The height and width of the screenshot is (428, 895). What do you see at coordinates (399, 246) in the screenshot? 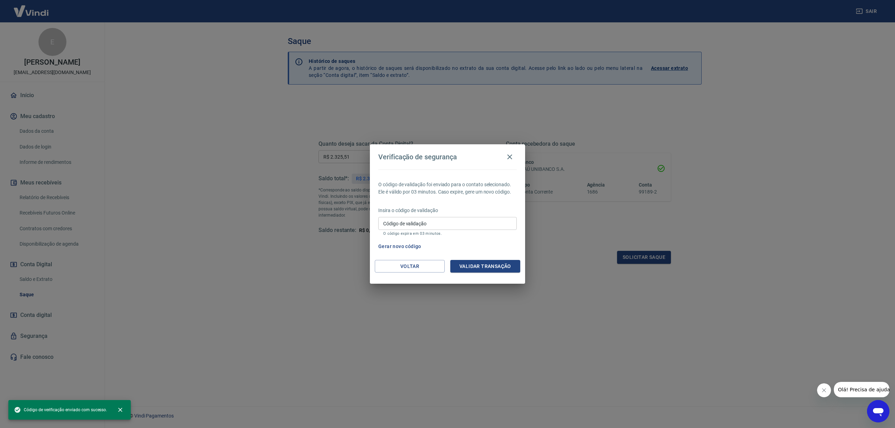
I see `button: Gerar novo código` at bounding box center [399, 246].